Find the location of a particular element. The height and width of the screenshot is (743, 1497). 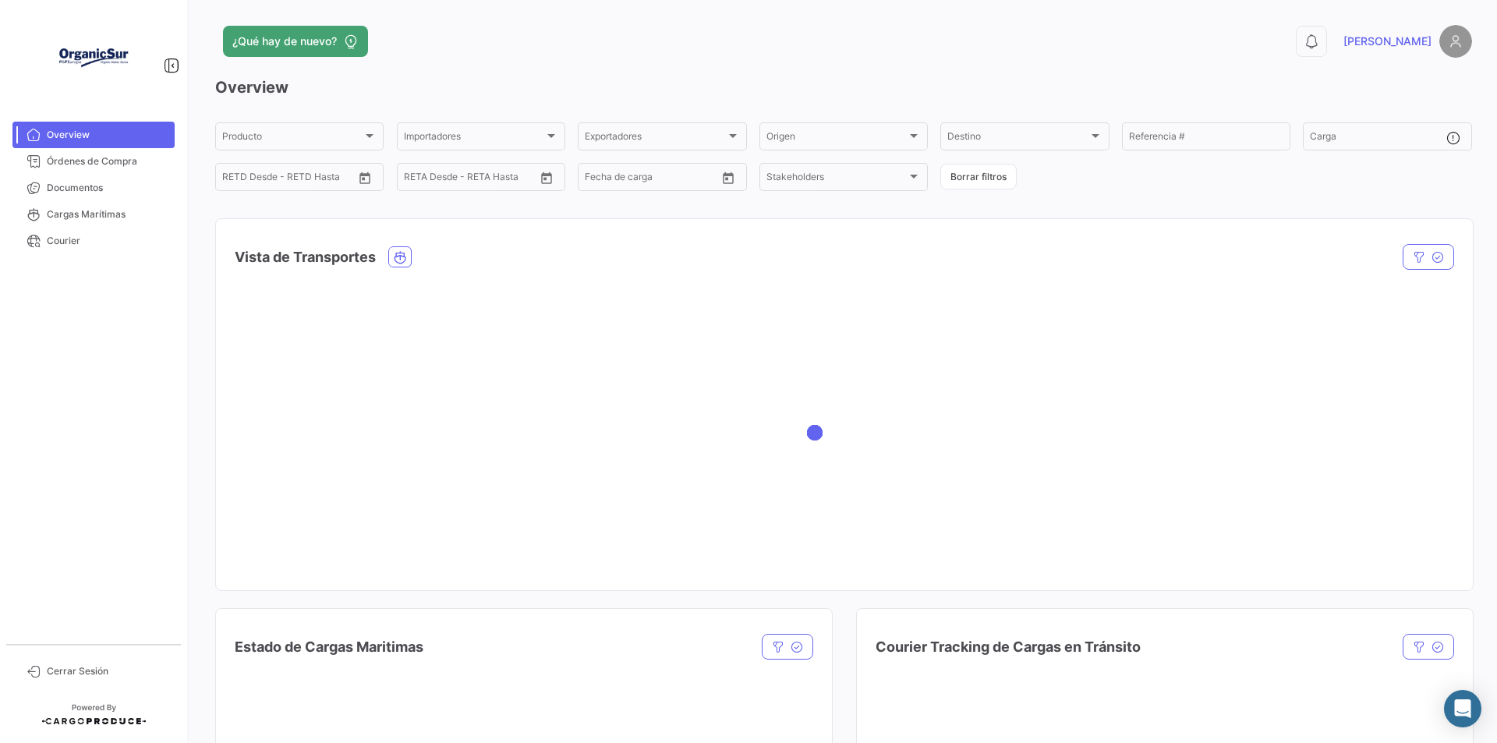

span: ¿Qué hay de nuevo? is located at coordinates (285, 41).